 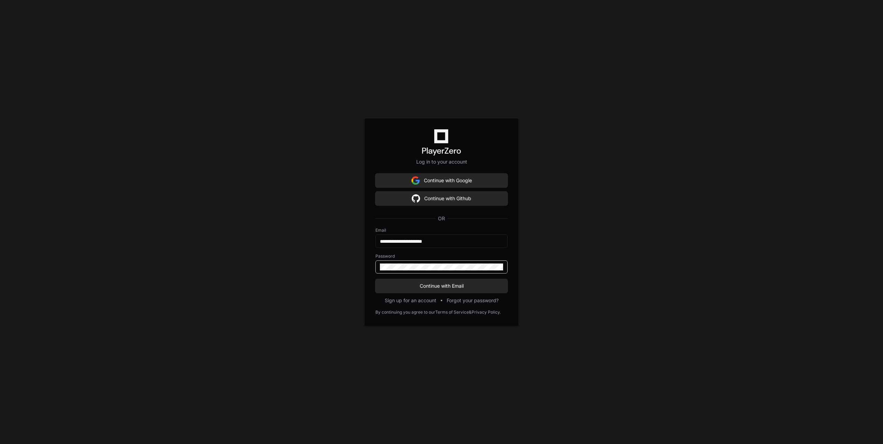 I want to click on span: Continue with Email, so click(x=441, y=286).